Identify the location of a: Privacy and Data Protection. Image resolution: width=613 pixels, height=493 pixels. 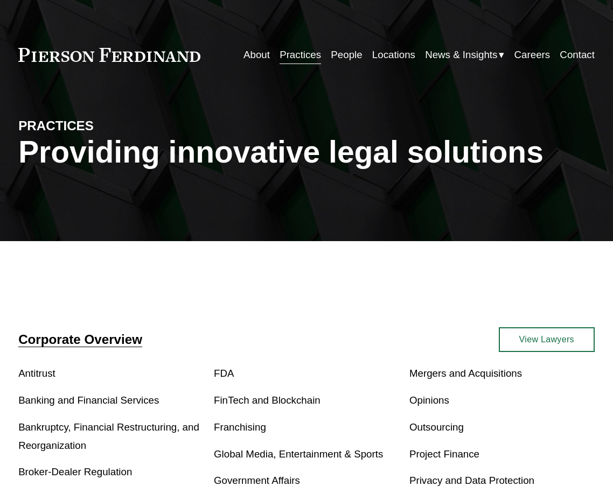
(472, 480).